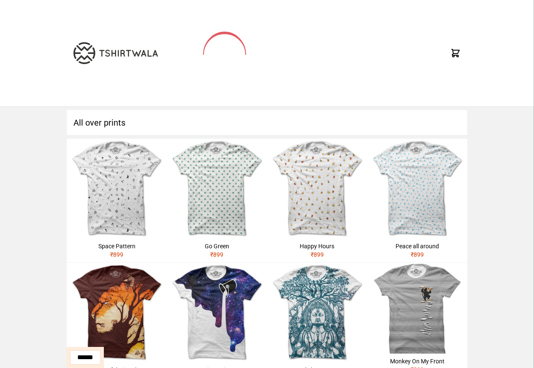 This screenshot has width=534, height=368. I want to click on img: galaxy.jpg, so click(216, 313).